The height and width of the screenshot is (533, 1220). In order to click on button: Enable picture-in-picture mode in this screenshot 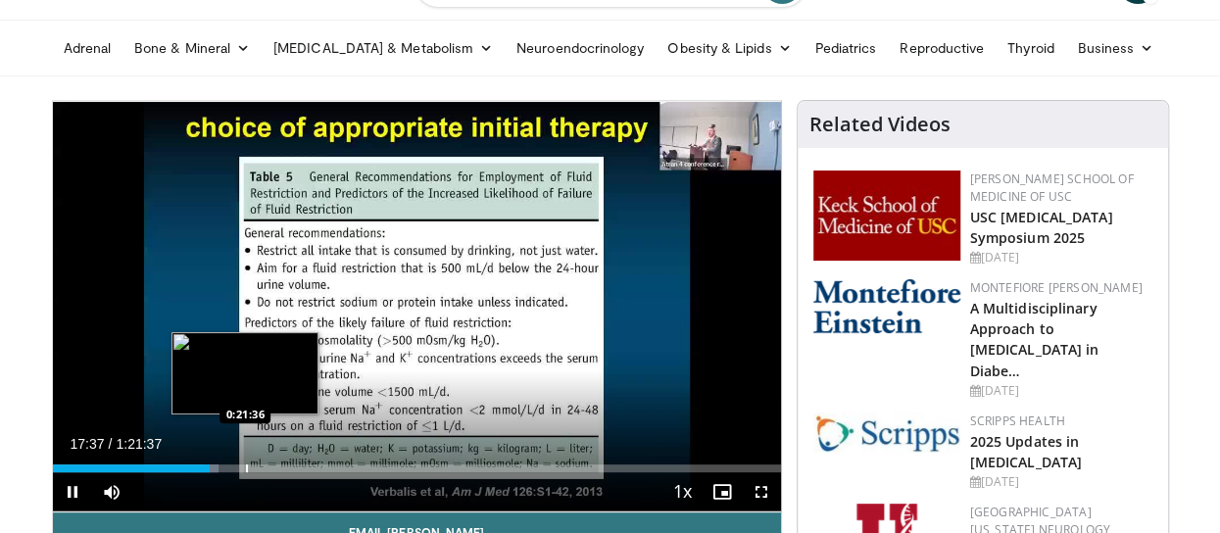, I will do `click(722, 492)`.